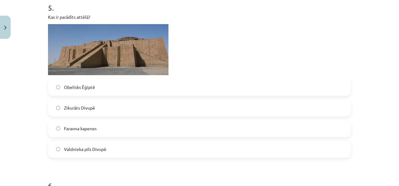  I want to click on img: icon-close-lesson-0947bae3869378f0d4975bcd49f059093ad1ed9edebbc8119c70593378902aed.svg, so click(5, 28).